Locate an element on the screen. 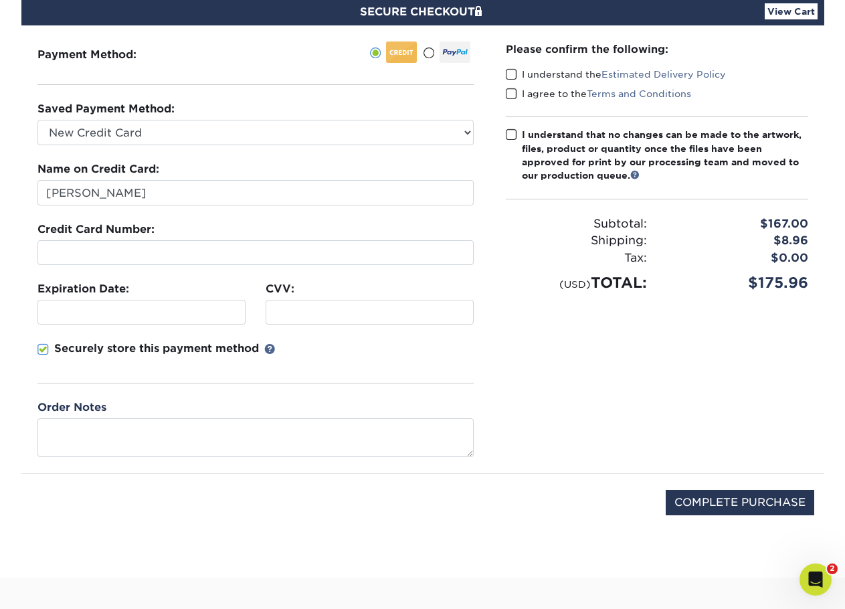 Image resolution: width=845 pixels, height=609 pixels. div: Please confirm the following: is located at coordinates (657, 49).